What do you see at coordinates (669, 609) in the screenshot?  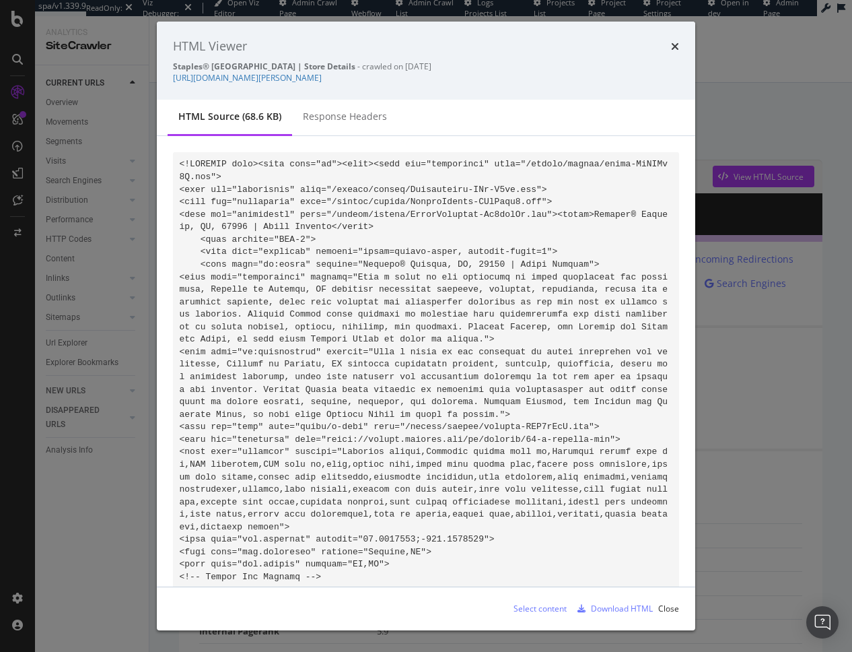 I see `button: Close` at bounding box center [669, 609].